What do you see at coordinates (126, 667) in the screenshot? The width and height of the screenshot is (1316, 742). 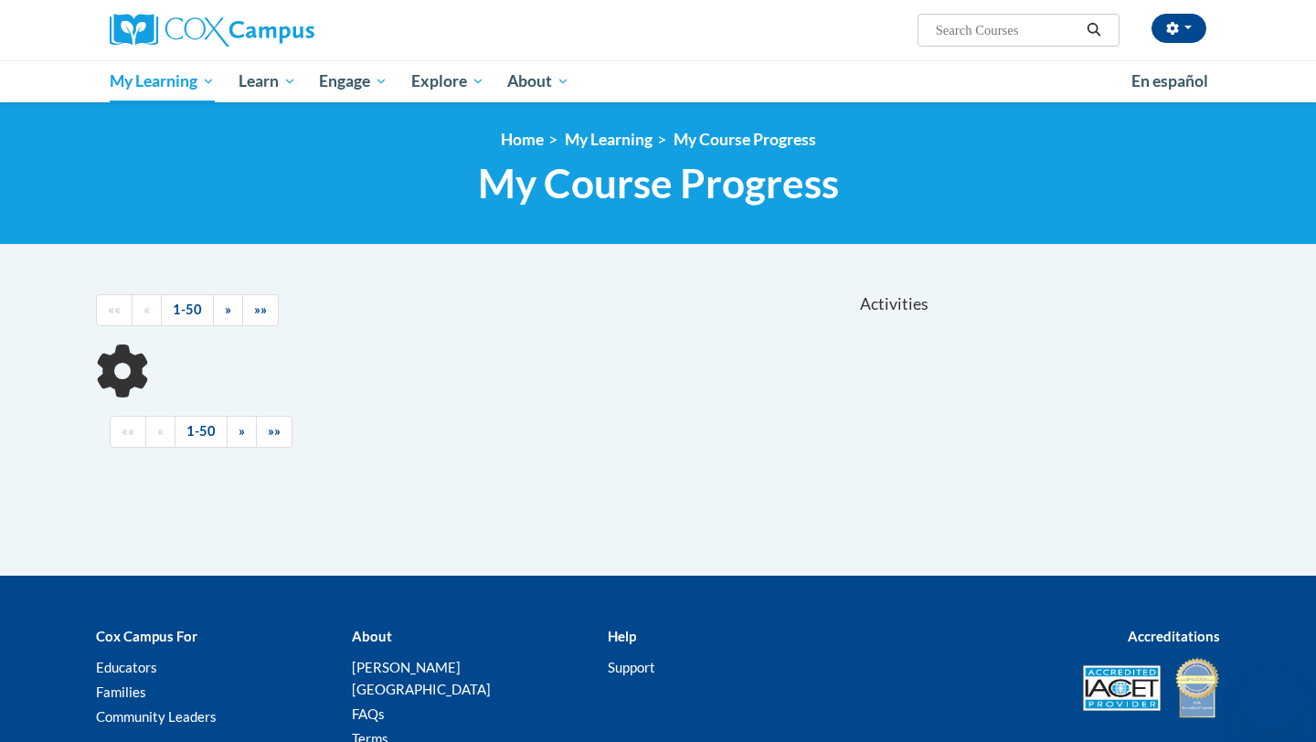 I see `a: Educators` at bounding box center [126, 667].